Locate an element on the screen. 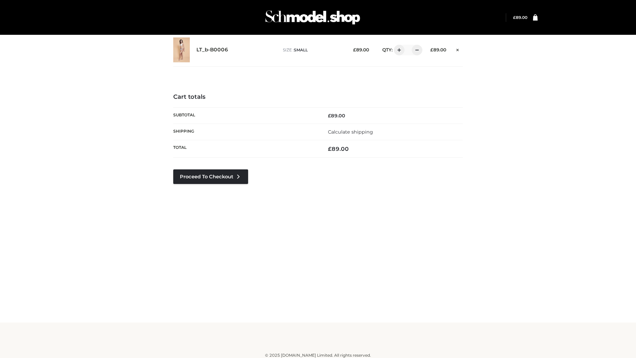 This screenshot has height=358, width=636. a: Remove this item is located at coordinates (458, 49).